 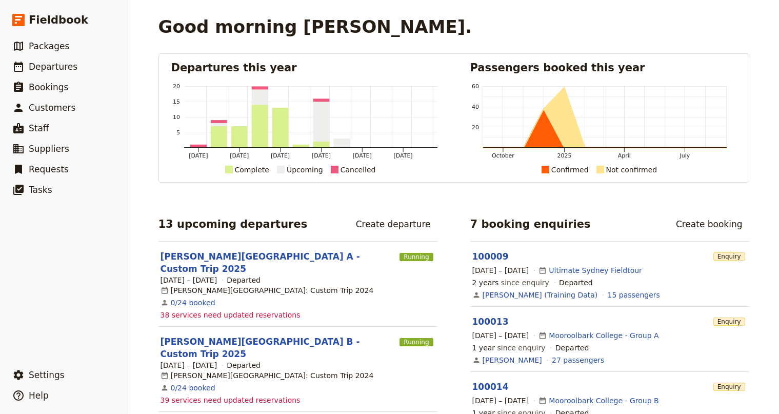 I want to click on span: Suppliers, so click(x=49, y=149).